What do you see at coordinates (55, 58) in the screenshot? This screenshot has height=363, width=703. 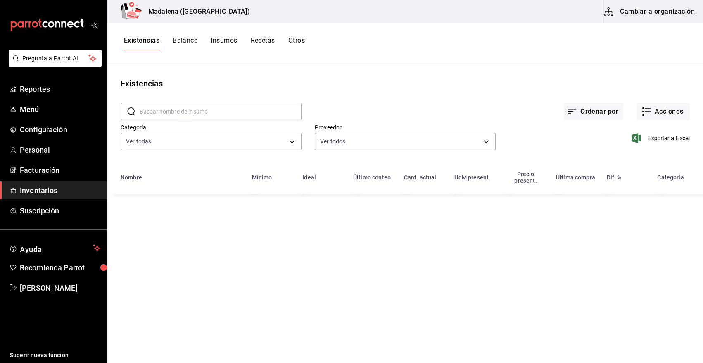 I see `span: Pregunta a Parrot AI` at bounding box center [55, 58].